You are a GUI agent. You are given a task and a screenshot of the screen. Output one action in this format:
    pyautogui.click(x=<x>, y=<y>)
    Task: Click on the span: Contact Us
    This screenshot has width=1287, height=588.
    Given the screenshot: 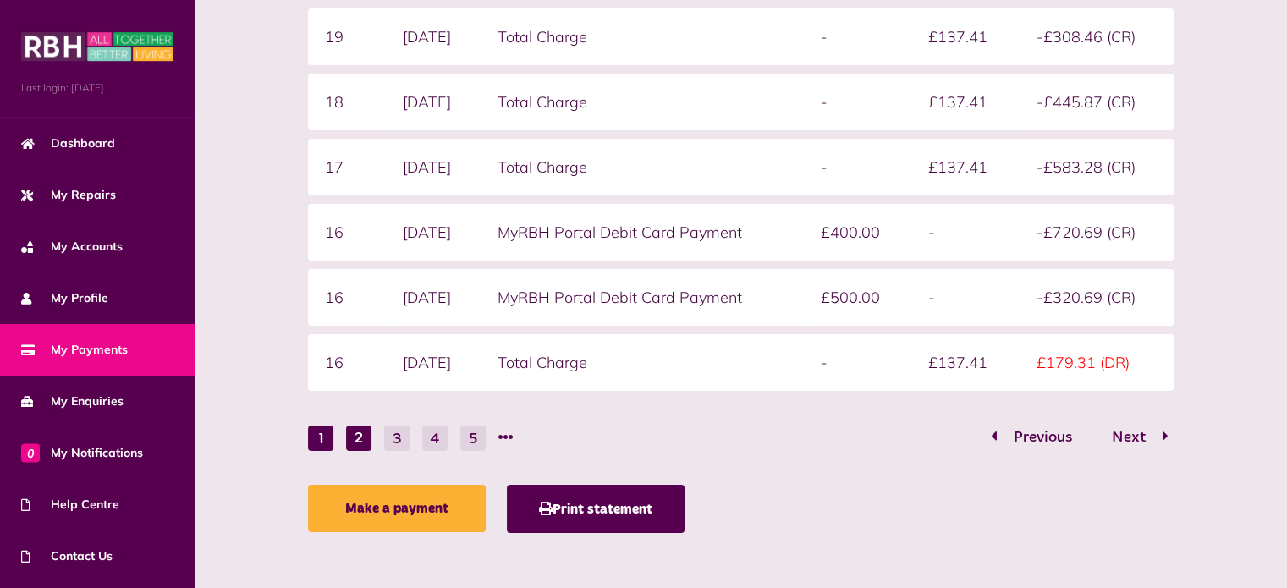 What is the action you would take?
    pyautogui.click(x=67, y=556)
    